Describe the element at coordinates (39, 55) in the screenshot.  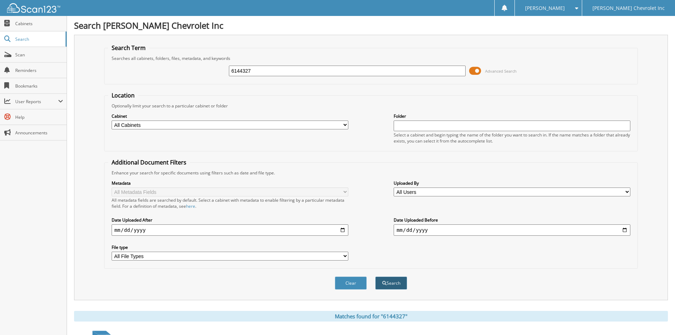
I see `span: Scan` at that location.